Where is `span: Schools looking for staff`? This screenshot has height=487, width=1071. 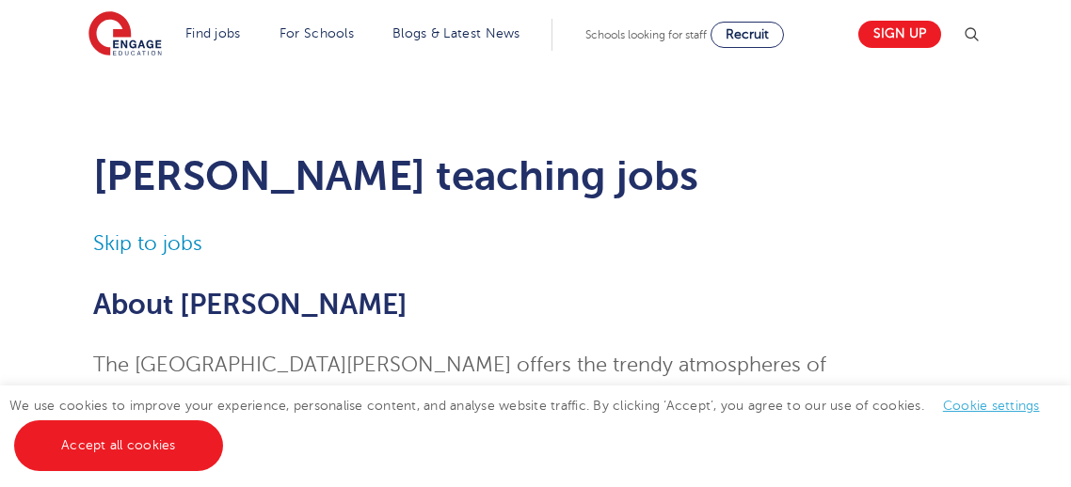
span: Schools looking for staff is located at coordinates (645, 35).